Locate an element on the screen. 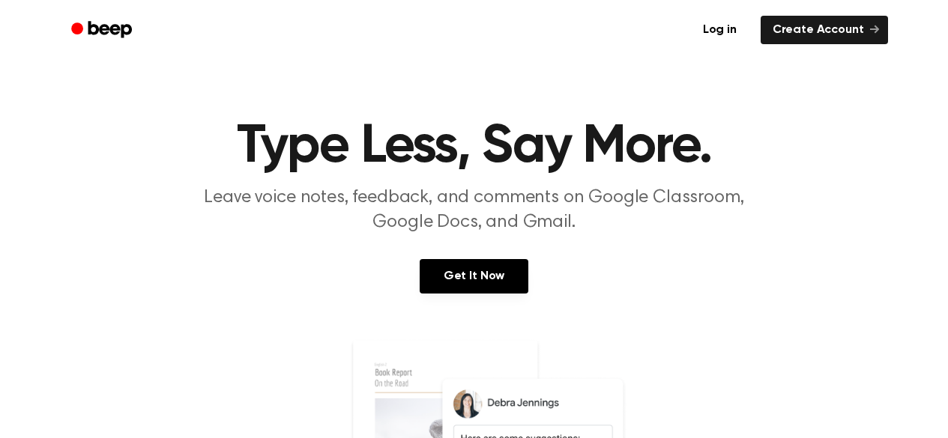  a: Log in is located at coordinates (720, 30).